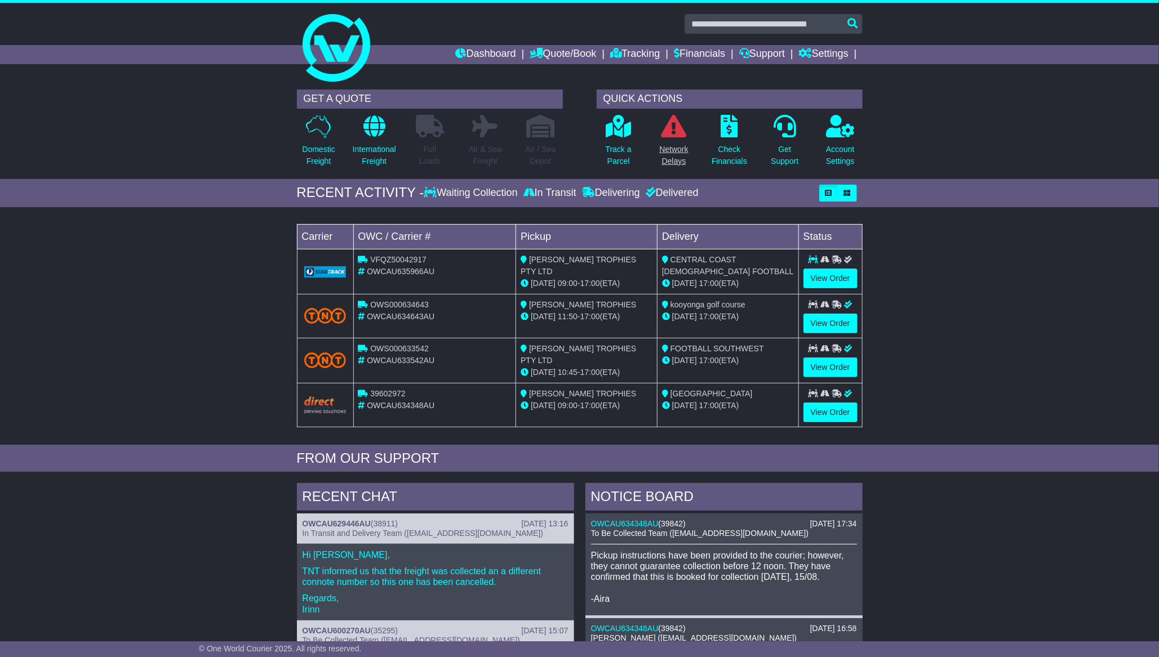  What do you see at coordinates (563, 55) in the screenshot?
I see `a: Quote/Book` at bounding box center [563, 55].